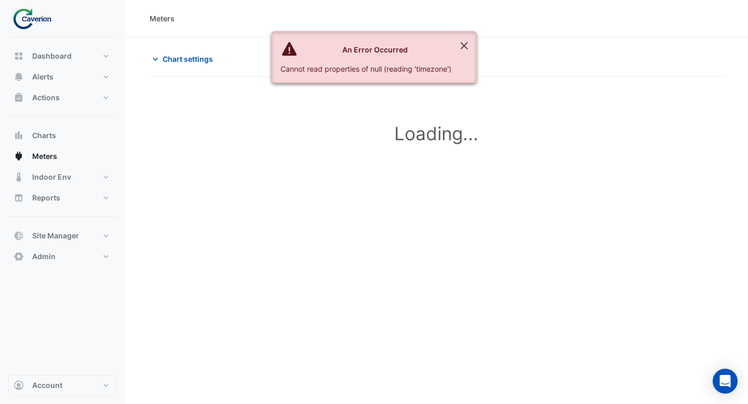 Image resolution: width=748 pixels, height=404 pixels. Describe the element at coordinates (19, 98) in the screenshot. I see `app-icon: Actions` at that location.